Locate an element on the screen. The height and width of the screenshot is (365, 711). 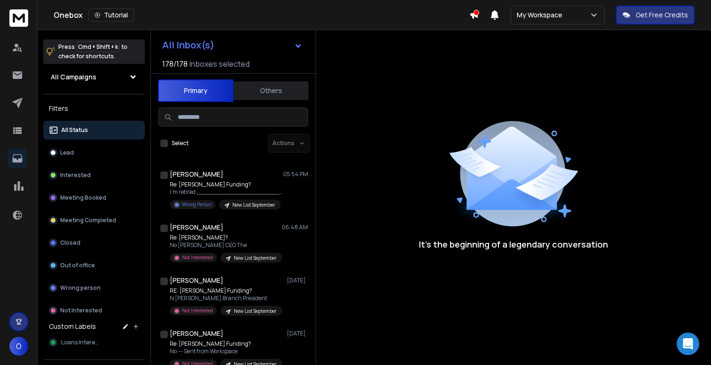
p: Closed is located at coordinates (70, 243).